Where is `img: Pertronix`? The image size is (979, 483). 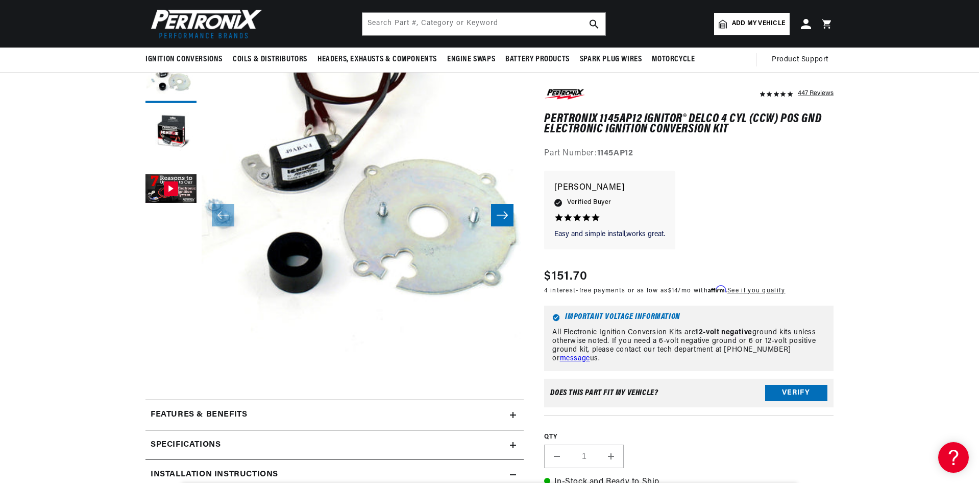 img: Pertronix is located at coordinates (204, 23).